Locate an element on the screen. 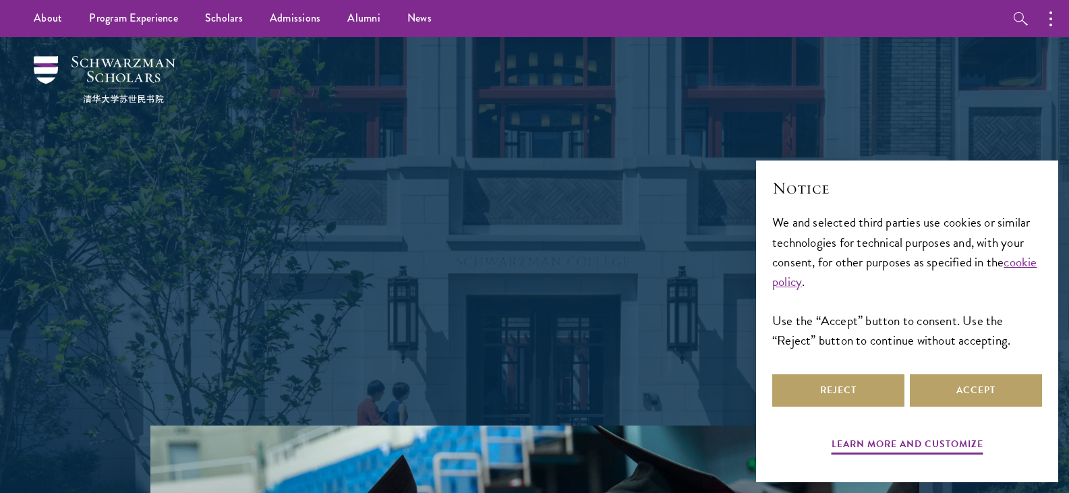 The width and height of the screenshot is (1069, 493). img: Schwarzman Scholars is located at coordinates (105, 80).